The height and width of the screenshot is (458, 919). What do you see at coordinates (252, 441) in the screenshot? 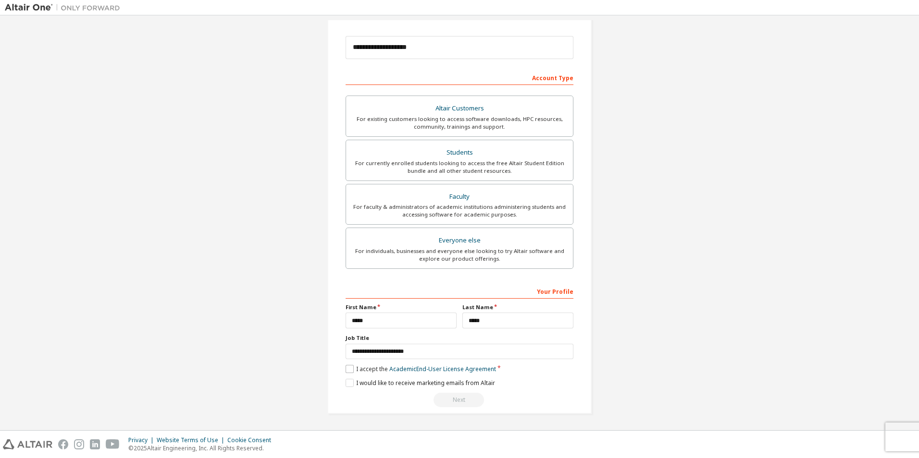
I see `div: Cookie Consent` at bounding box center [252, 441].